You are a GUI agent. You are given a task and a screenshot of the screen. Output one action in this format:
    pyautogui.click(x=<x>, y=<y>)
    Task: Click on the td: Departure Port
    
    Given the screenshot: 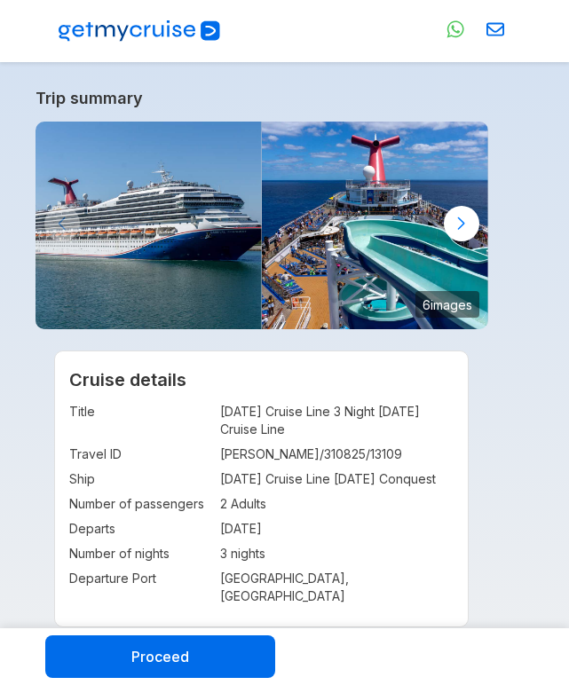 What is the action you would take?
    pyautogui.click(x=140, y=587)
    